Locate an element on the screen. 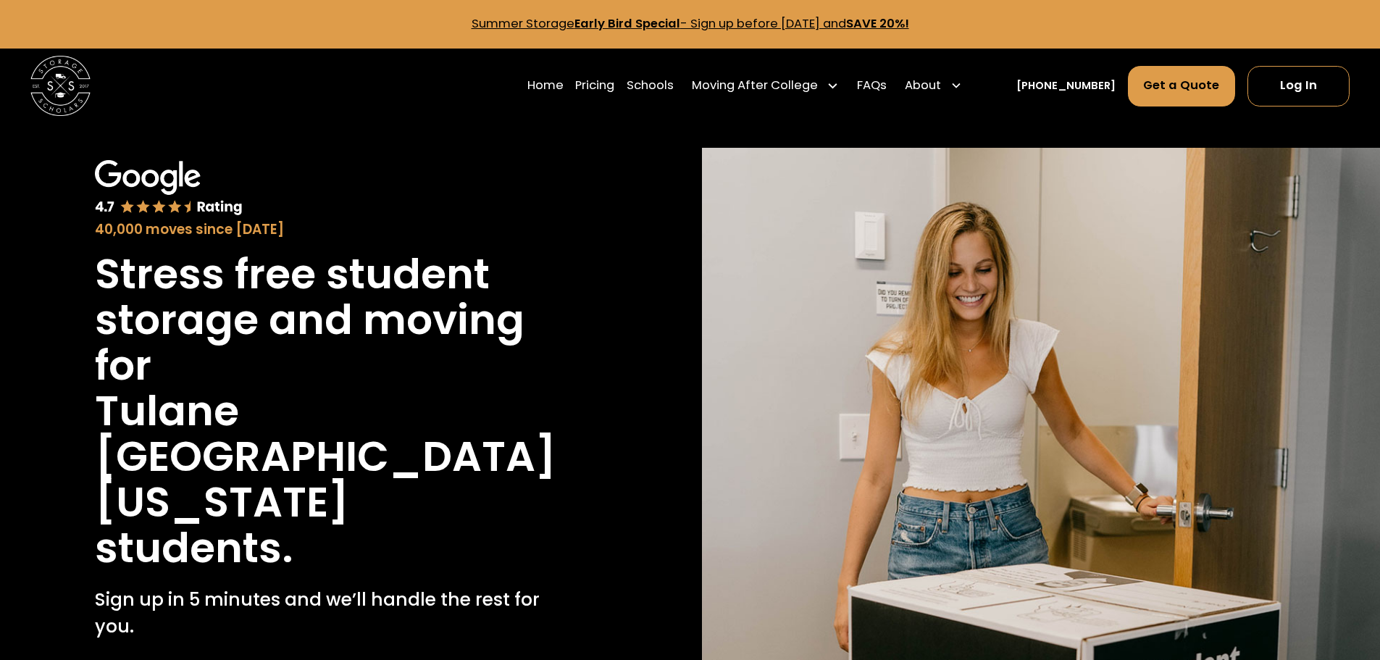 The width and height of the screenshot is (1380, 660). h1: students. is located at coordinates (194, 548).